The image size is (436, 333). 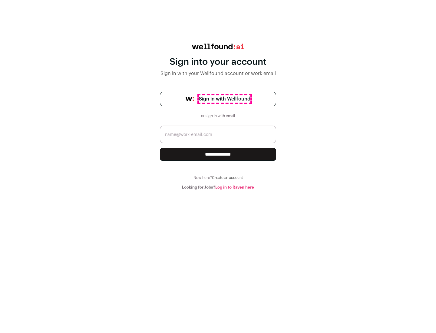 What do you see at coordinates (218, 74) in the screenshot?
I see `div: Sign in with your Wellfound account or work email` at bounding box center [218, 74].